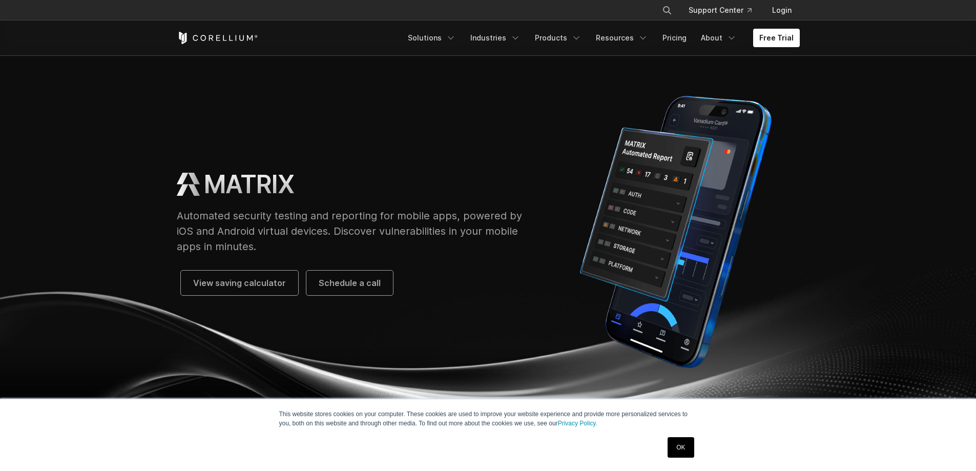 The height and width of the screenshot is (471, 976). Describe the element at coordinates (488, 419) in the screenshot. I see `p: This website stores cookies on your computer. These cookies are used to improve your website expe...` at that location.